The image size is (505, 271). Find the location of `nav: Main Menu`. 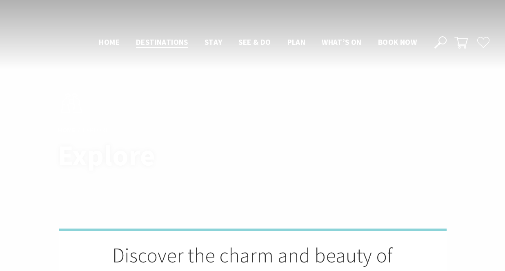

nav: Main Menu is located at coordinates (257, 42).